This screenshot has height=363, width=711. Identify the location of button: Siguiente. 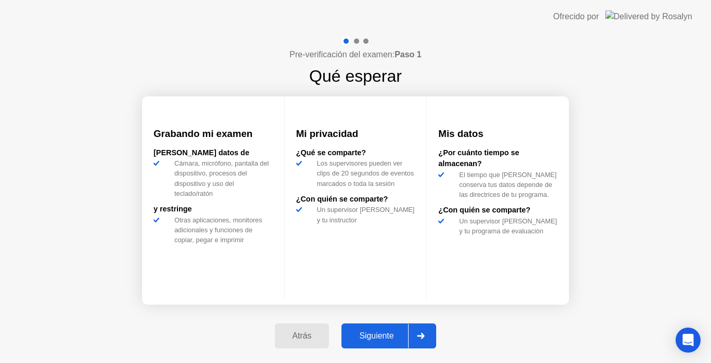
(389, 336).